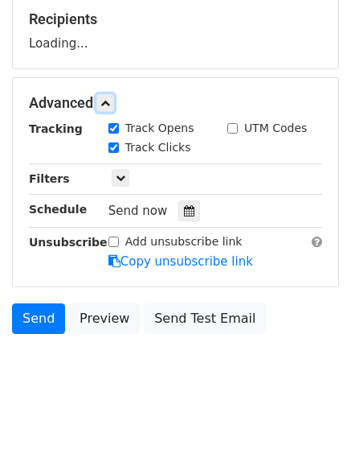 The image size is (351, 470). What do you see at coordinates (184, 241) in the screenshot?
I see `label: Add unsubscribe link` at bounding box center [184, 241].